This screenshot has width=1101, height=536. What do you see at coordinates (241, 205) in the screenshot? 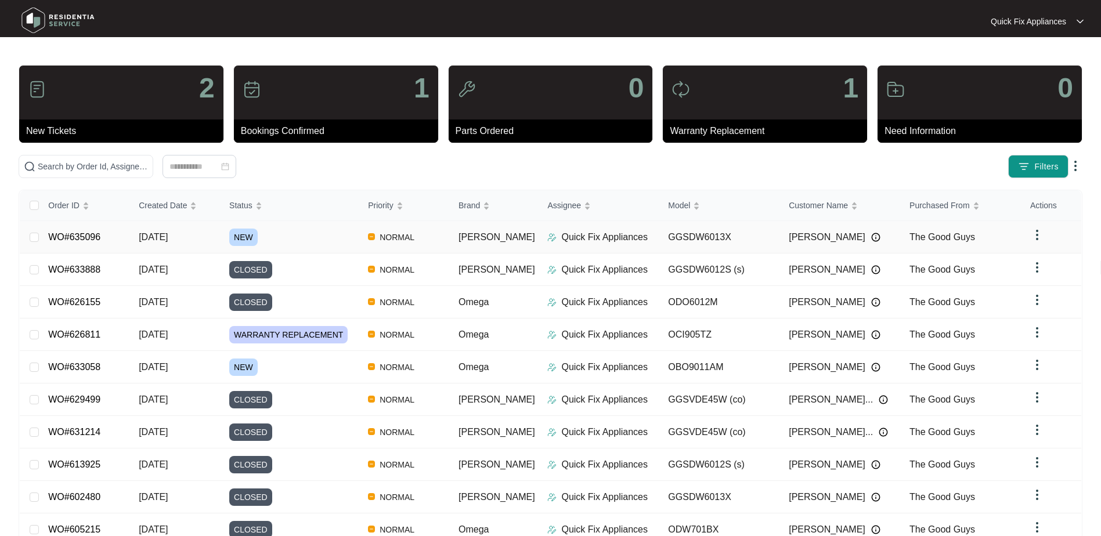
I see `span: Status` at bounding box center [241, 205].